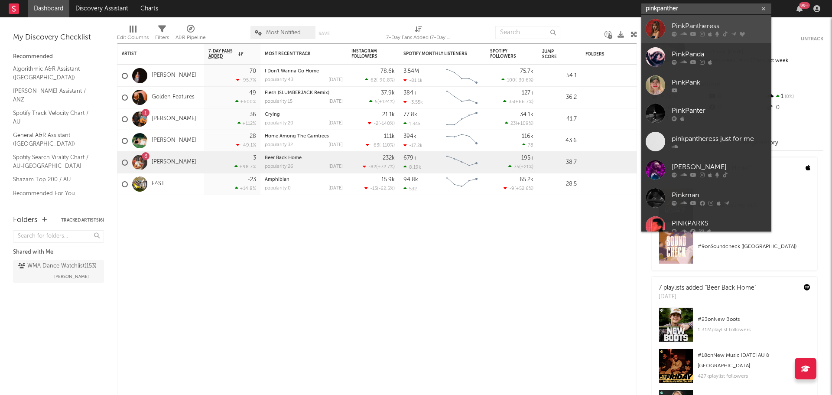 The width and height of the screenshot is (832, 395). I want to click on div: -23, so click(252, 179).